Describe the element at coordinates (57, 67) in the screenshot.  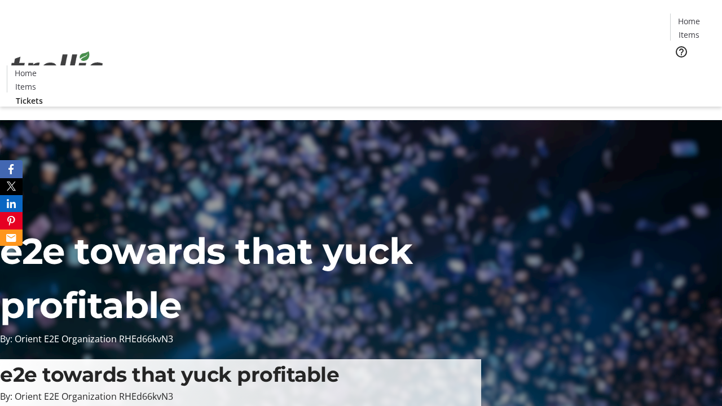
I see `img: Orient E2E Organization RHEd66kvN3's Logo` at that location.